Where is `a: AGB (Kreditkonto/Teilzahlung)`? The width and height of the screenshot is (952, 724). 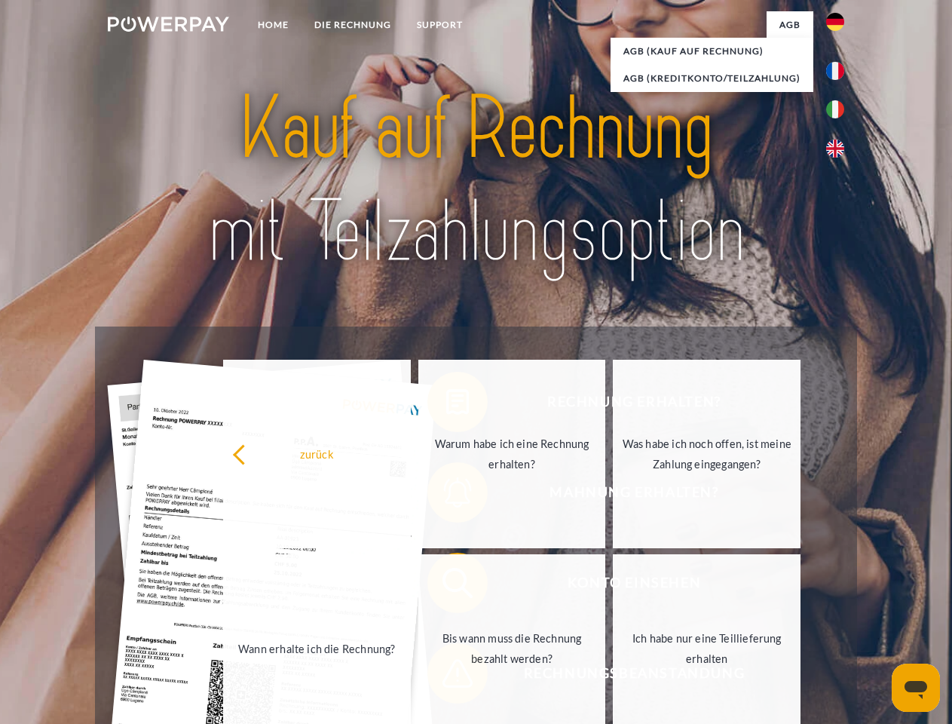
a: AGB (Kreditkonto/Teilzahlung) is located at coordinates (712, 78).